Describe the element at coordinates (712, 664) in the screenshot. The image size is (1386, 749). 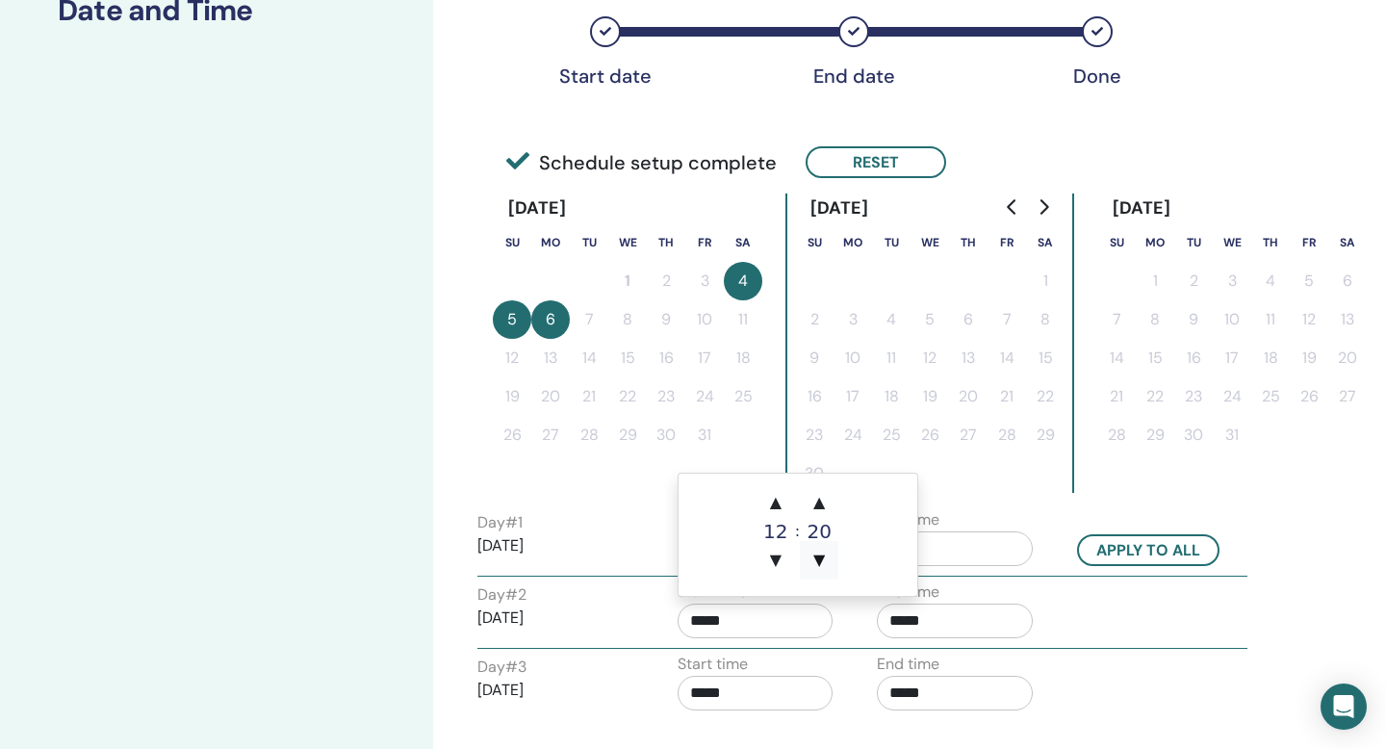
I see `label: Start time` at that location.